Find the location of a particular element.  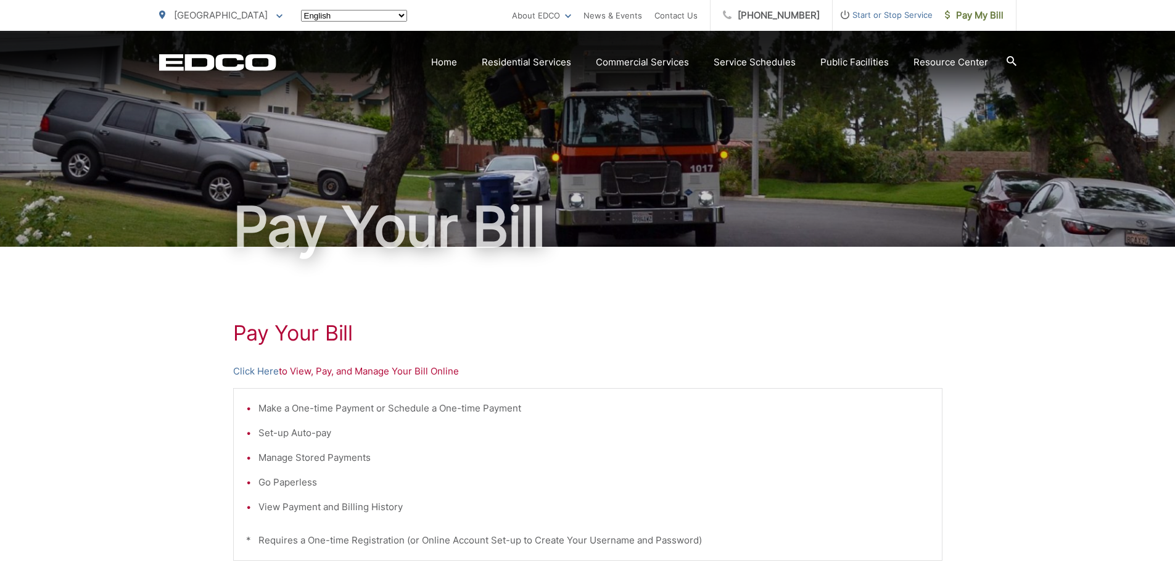

li: Set-up Auto-pay is located at coordinates (594, 433).